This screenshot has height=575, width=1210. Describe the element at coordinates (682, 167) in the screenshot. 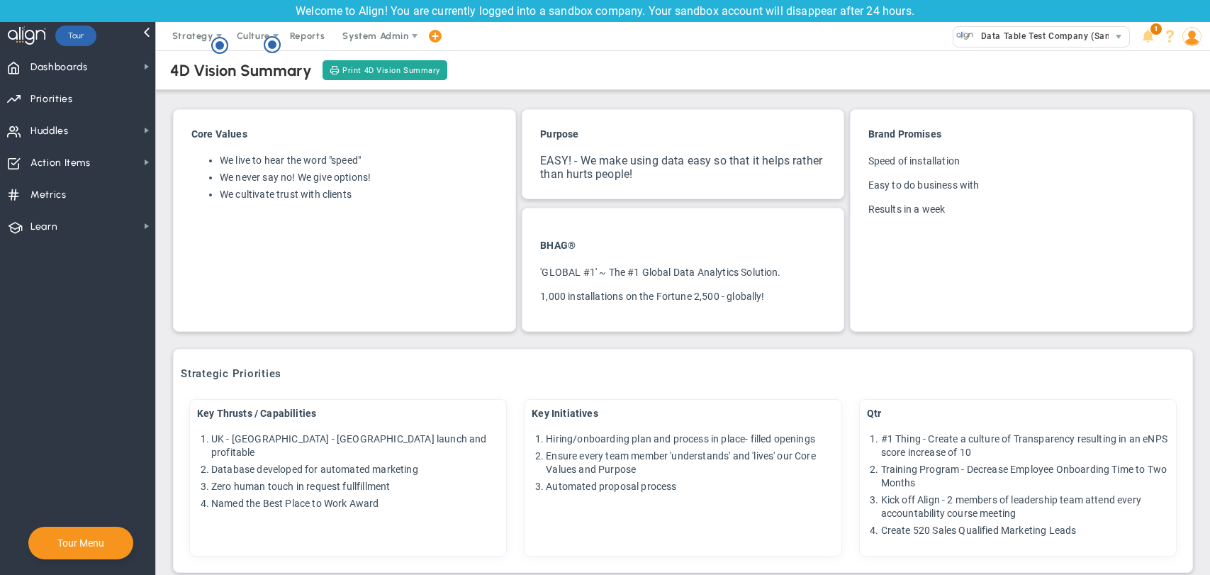

I see `div: EASY! - We make using data easy so that it helps rather than hurts people!` at that location.